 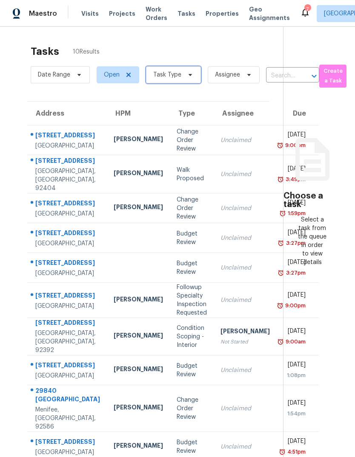 What do you see at coordinates (67, 114) in the screenshot?
I see `th: Address` at bounding box center [67, 114].